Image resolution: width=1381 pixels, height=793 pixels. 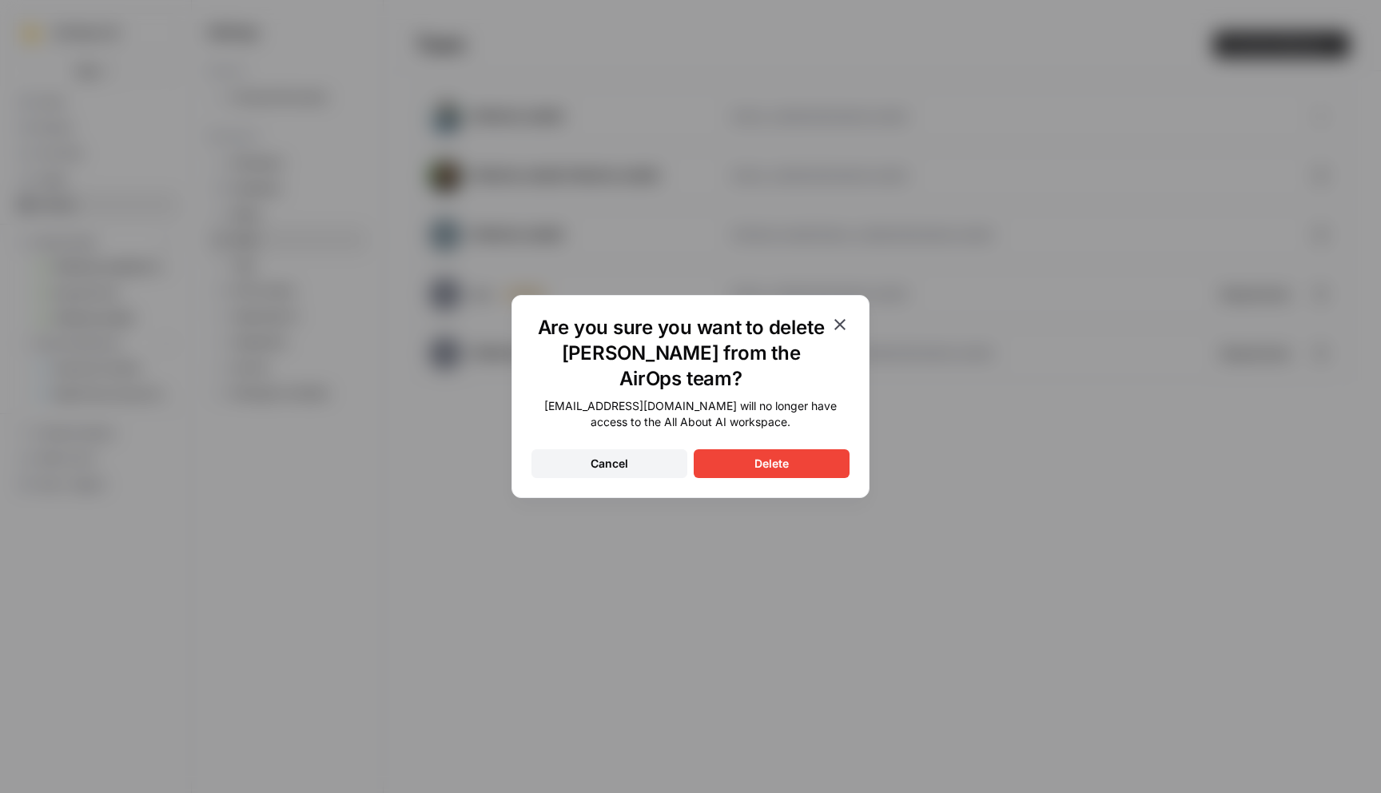 What do you see at coordinates (609, 463) in the screenshot?
I see `div: Cancel` at bounding box center [609, 463].